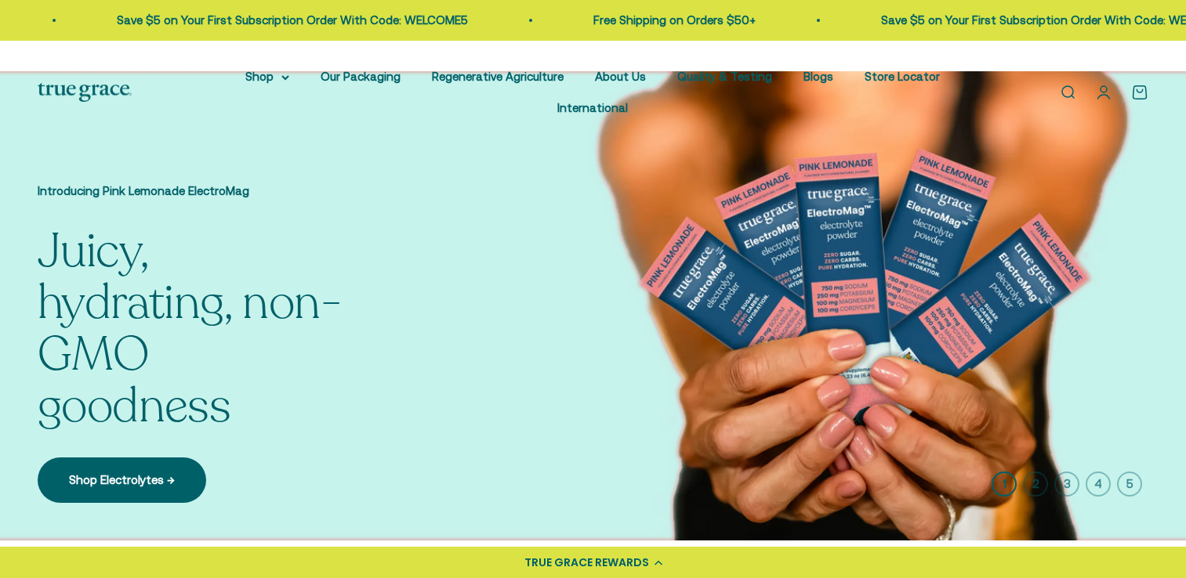 The width and height of the screenshot is (1186, 578). Describe the element at coordinates (1067, 484) in the screenshot. I see `button: 3` at that location.